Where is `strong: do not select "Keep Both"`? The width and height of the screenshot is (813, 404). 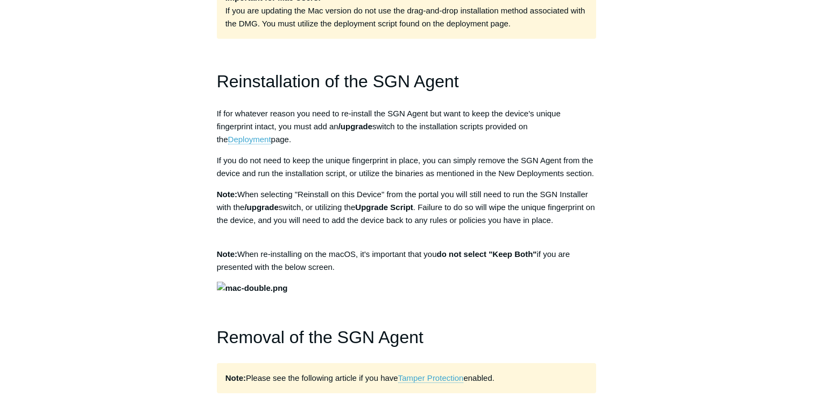 strong: do not select "Keep Both" is located at coordinates (487, 253).